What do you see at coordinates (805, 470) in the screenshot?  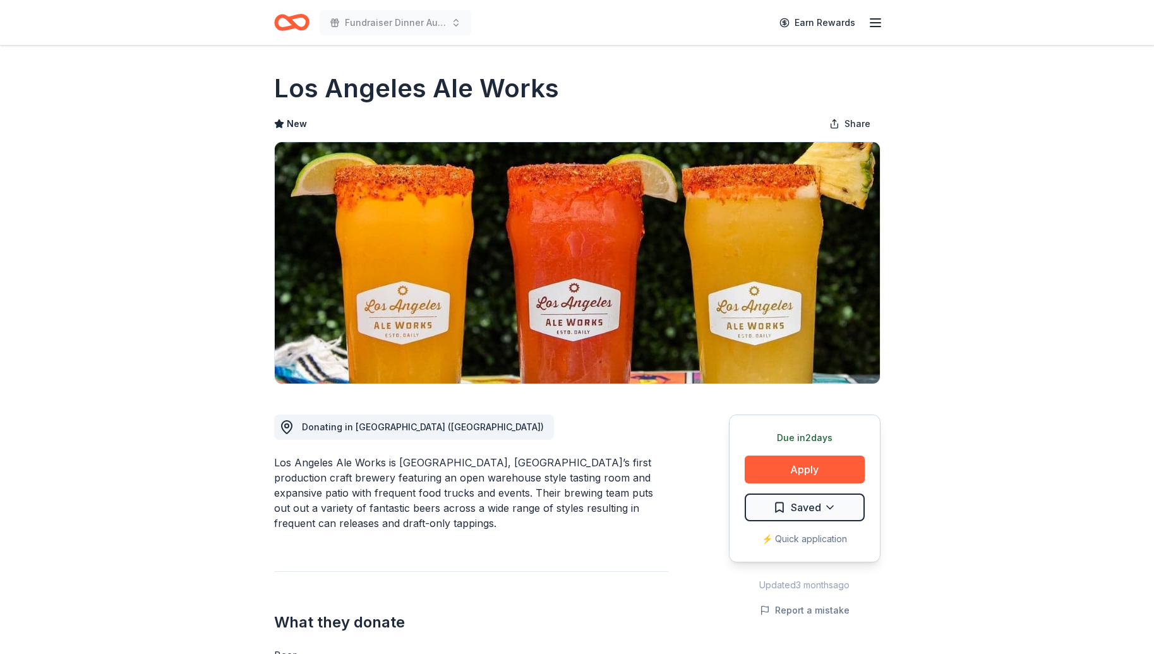 I see `button: Apply` at bounding box center [805, 470].